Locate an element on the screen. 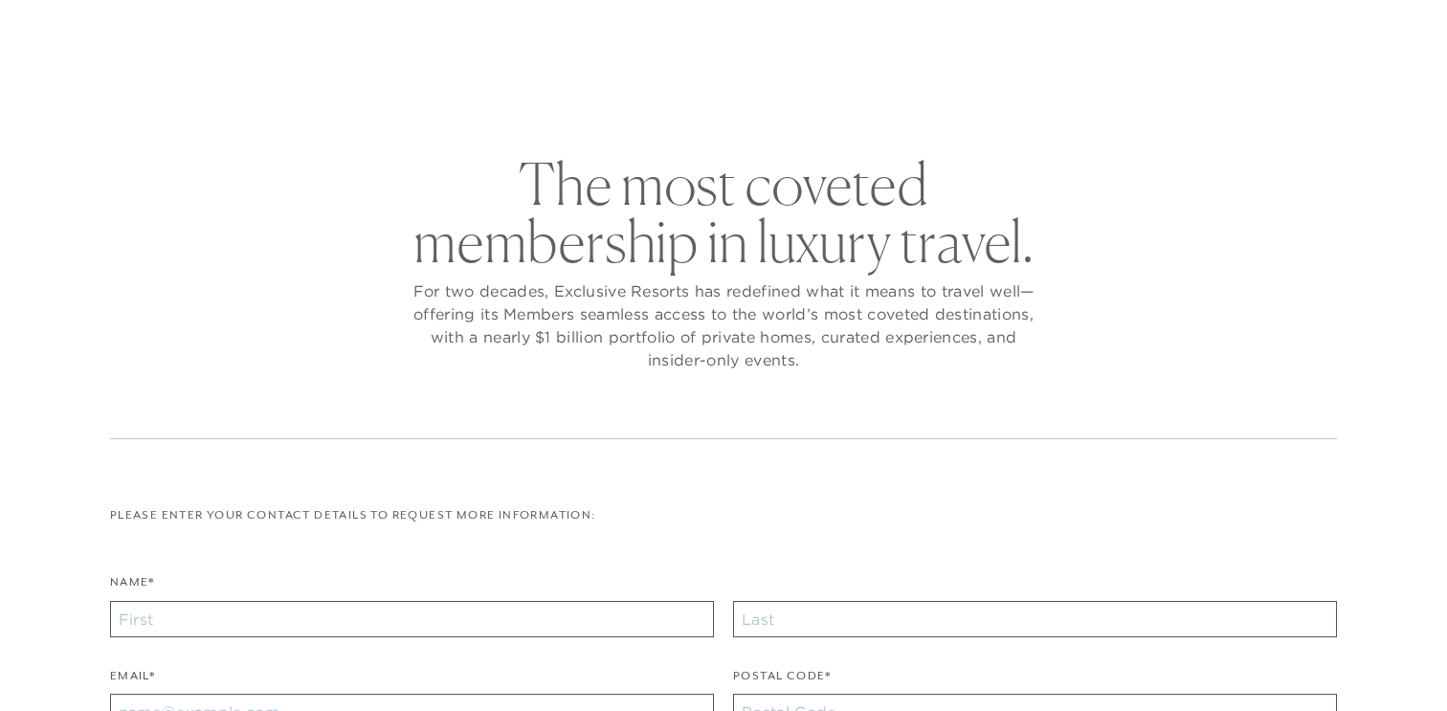 This screenshot has width=1447, height=711. input: First is located at coordinates (412, 619).